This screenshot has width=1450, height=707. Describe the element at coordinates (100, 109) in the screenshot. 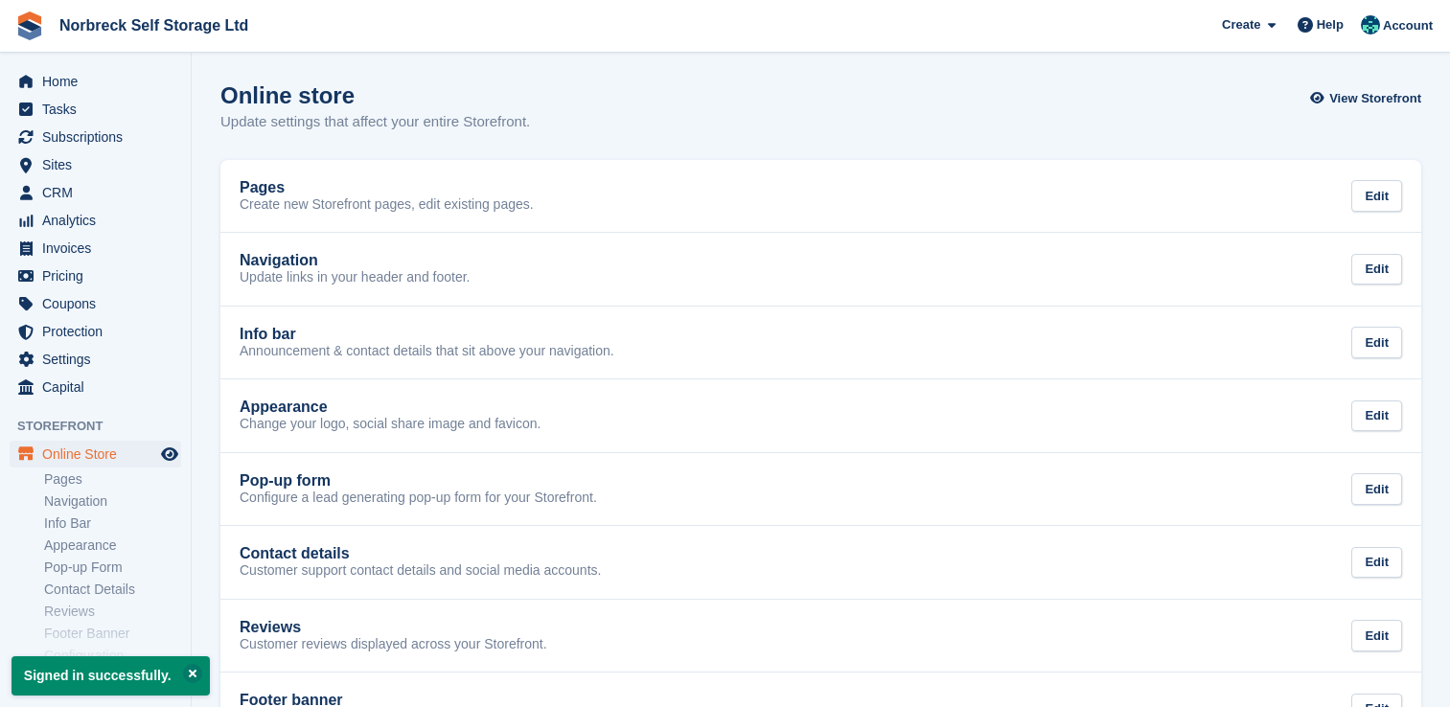

I see `span: Tasks` at that location.